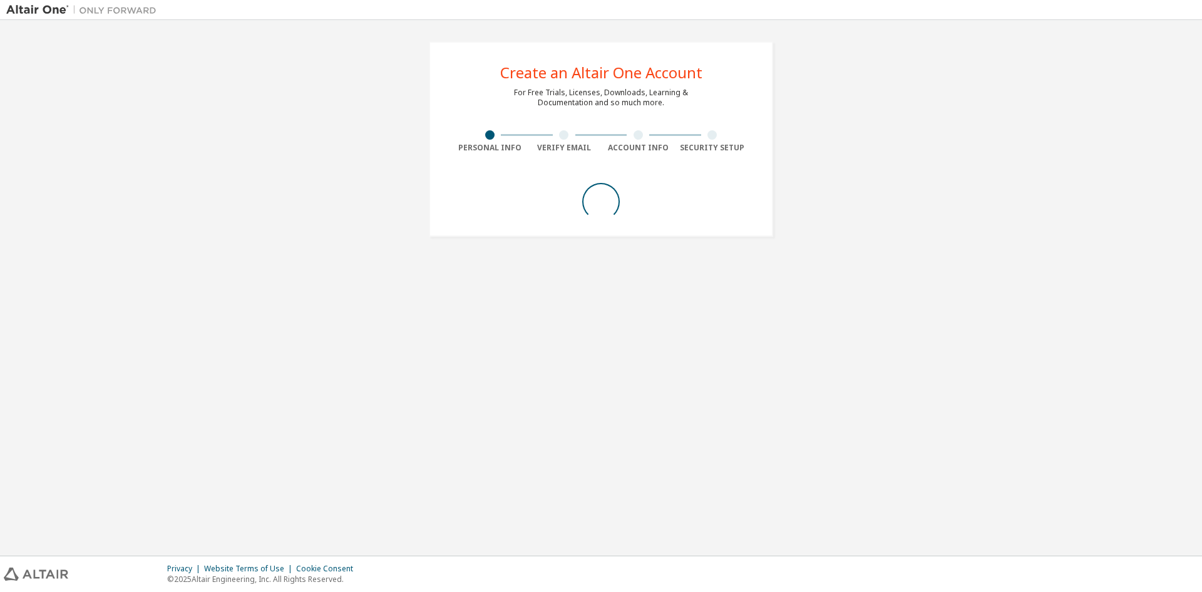 This screenshot has width=1202, height=592. What do you see at coordinates (185, 569) in the screenshot?
I see `div: Privacy` at bounding box center [185, 569].